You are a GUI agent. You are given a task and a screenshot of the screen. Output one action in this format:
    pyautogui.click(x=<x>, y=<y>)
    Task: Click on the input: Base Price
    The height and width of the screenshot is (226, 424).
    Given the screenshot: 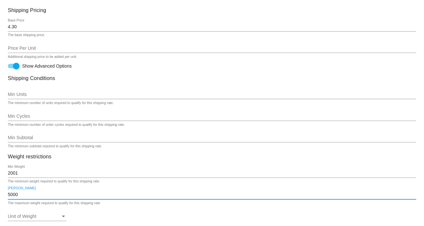 What is the action you would take?
    pyautogui.click(x=212, y=27)
    